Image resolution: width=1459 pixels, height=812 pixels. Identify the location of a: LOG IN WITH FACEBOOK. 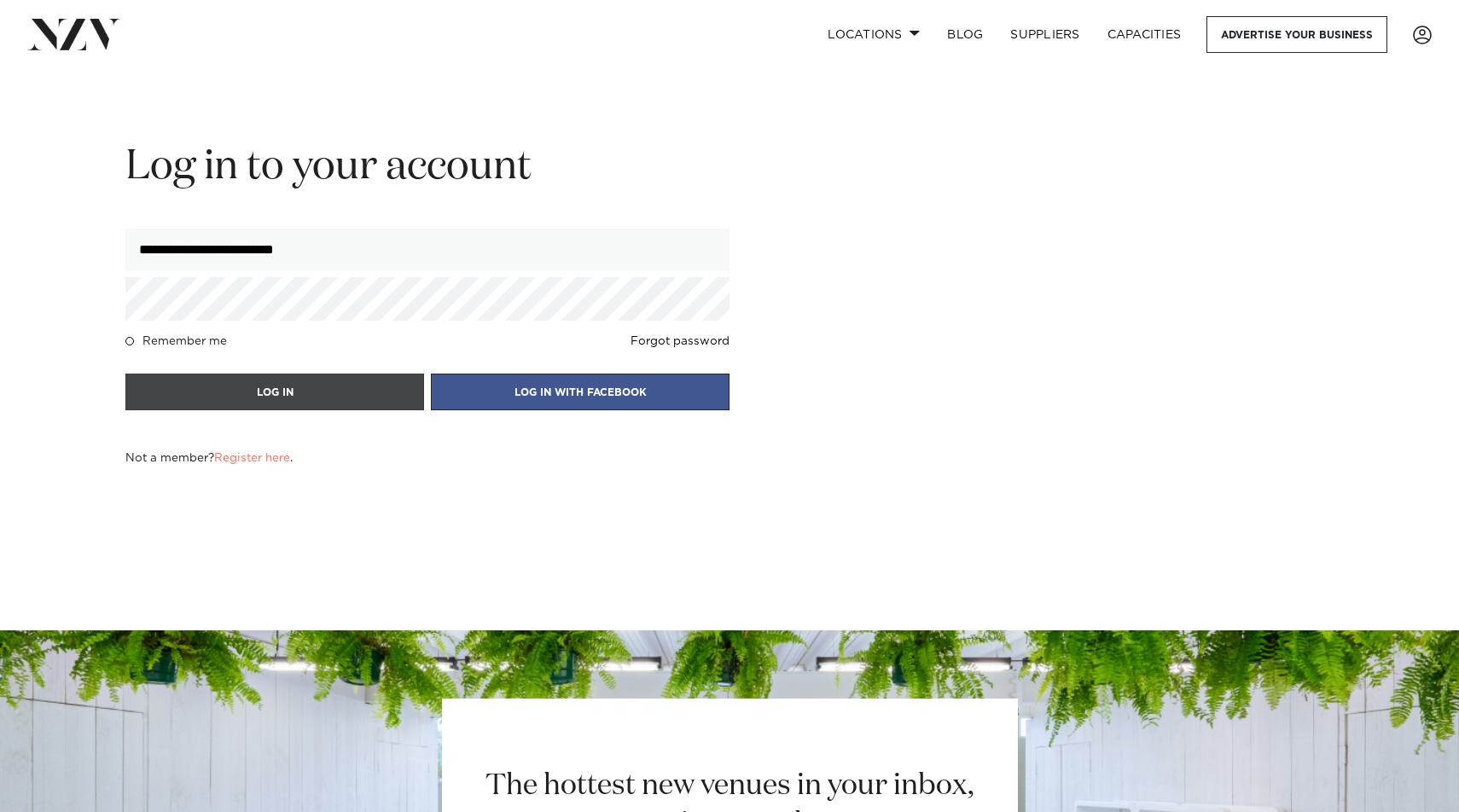
(580, 391).